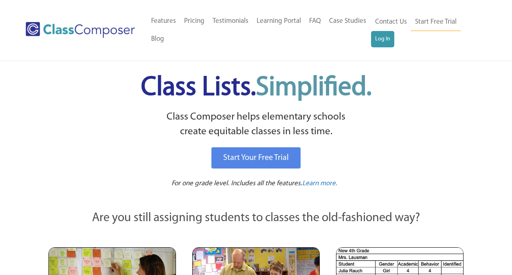 This screenshot has width=512, height=275. What do you see at coordinates (231, 21) in the screenshot?
I see `a: Testimonials` at bounding box center [231, 21].